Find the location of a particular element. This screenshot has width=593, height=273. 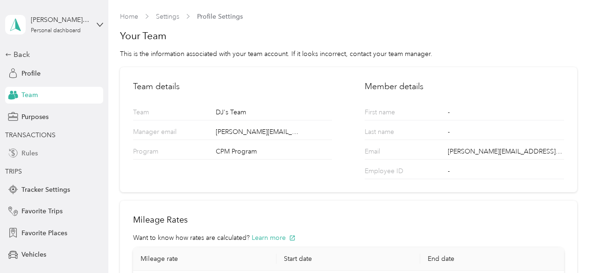

p: Last name is located at coordinates (401, 133).